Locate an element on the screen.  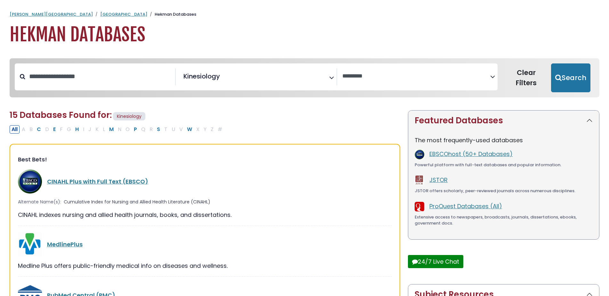
button: Filter Results W is located at coordinates (189, 129).